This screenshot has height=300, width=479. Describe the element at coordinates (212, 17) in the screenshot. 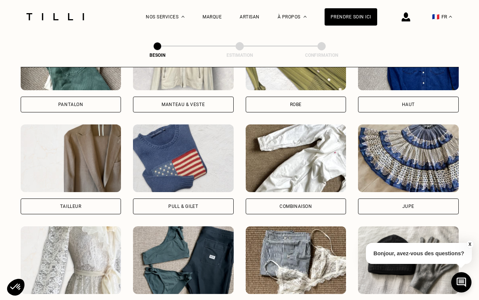

I see `div: Marque` at that location.